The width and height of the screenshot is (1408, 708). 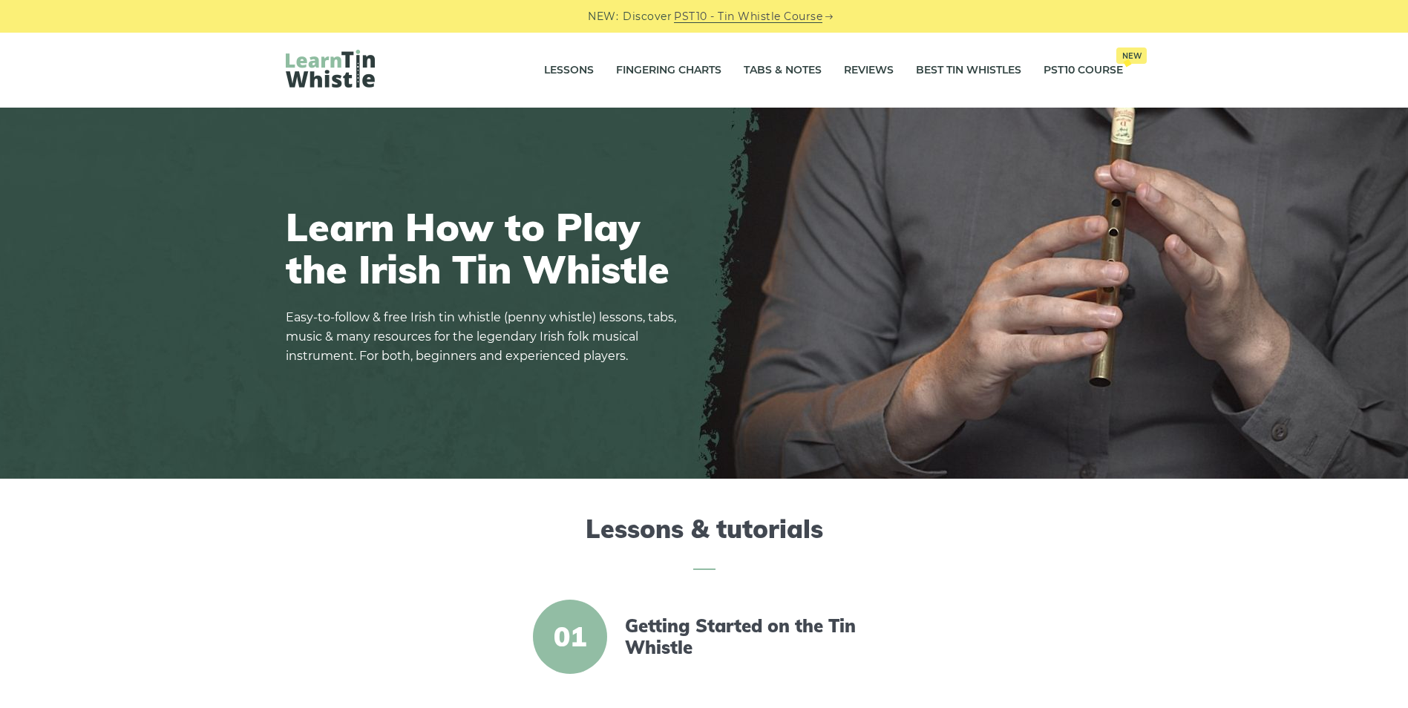 What do you see at coordinates (486, 248) in the screenshot?
I see `h1: Learn How to Play the Irish Tin Whistle` at bounding box center [486, 248].